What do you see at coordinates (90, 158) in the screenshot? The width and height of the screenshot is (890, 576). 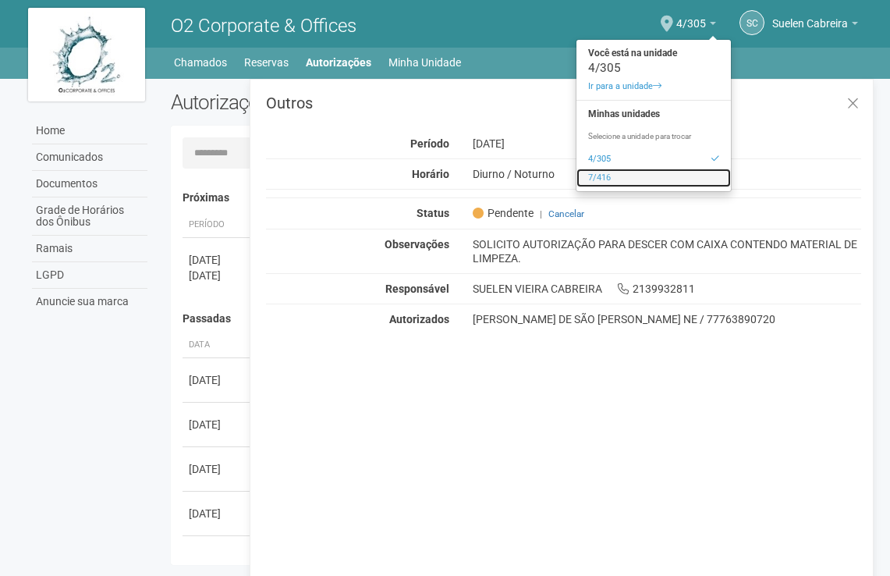 I see `a: Comunicados` at bounding box center [90, 158].